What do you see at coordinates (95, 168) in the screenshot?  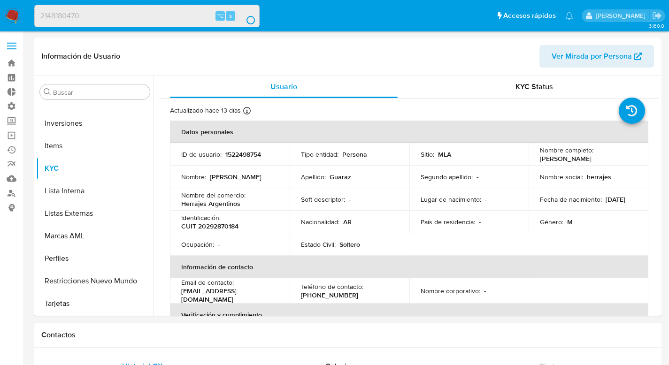 I see `button: KYC` at bounding box center [95, 168].